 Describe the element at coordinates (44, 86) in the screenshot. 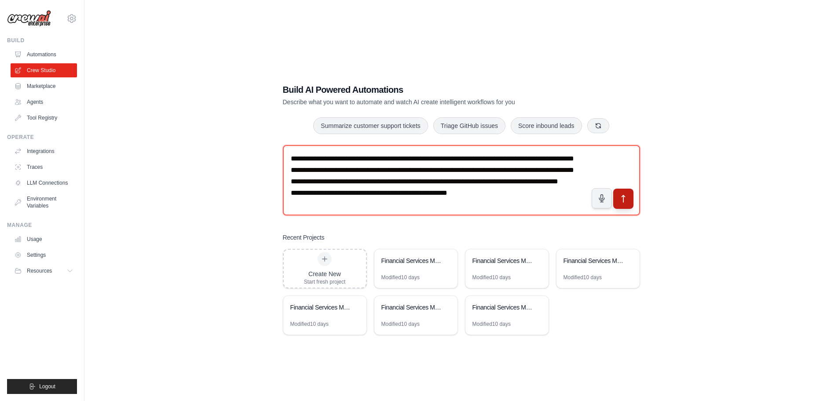

I see `a: Marketplace` at that location.